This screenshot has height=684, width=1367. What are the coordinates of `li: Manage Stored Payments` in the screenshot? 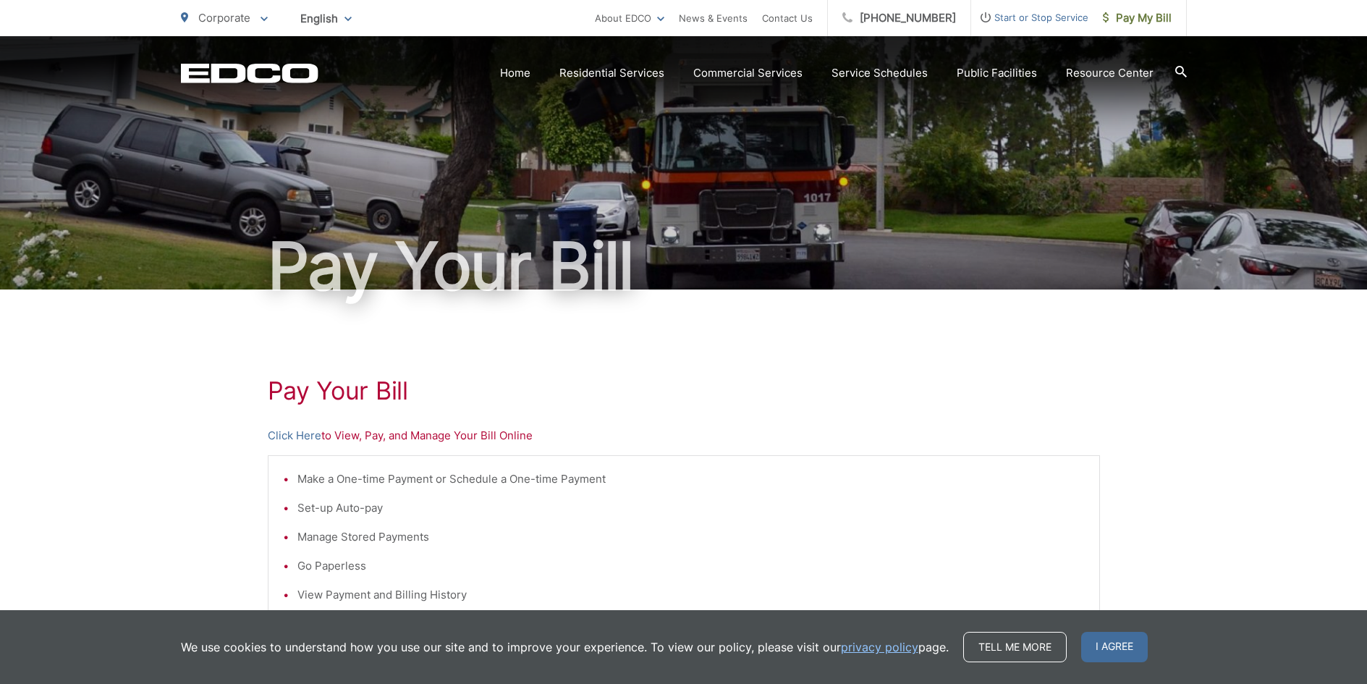 It's located at (691, 537).